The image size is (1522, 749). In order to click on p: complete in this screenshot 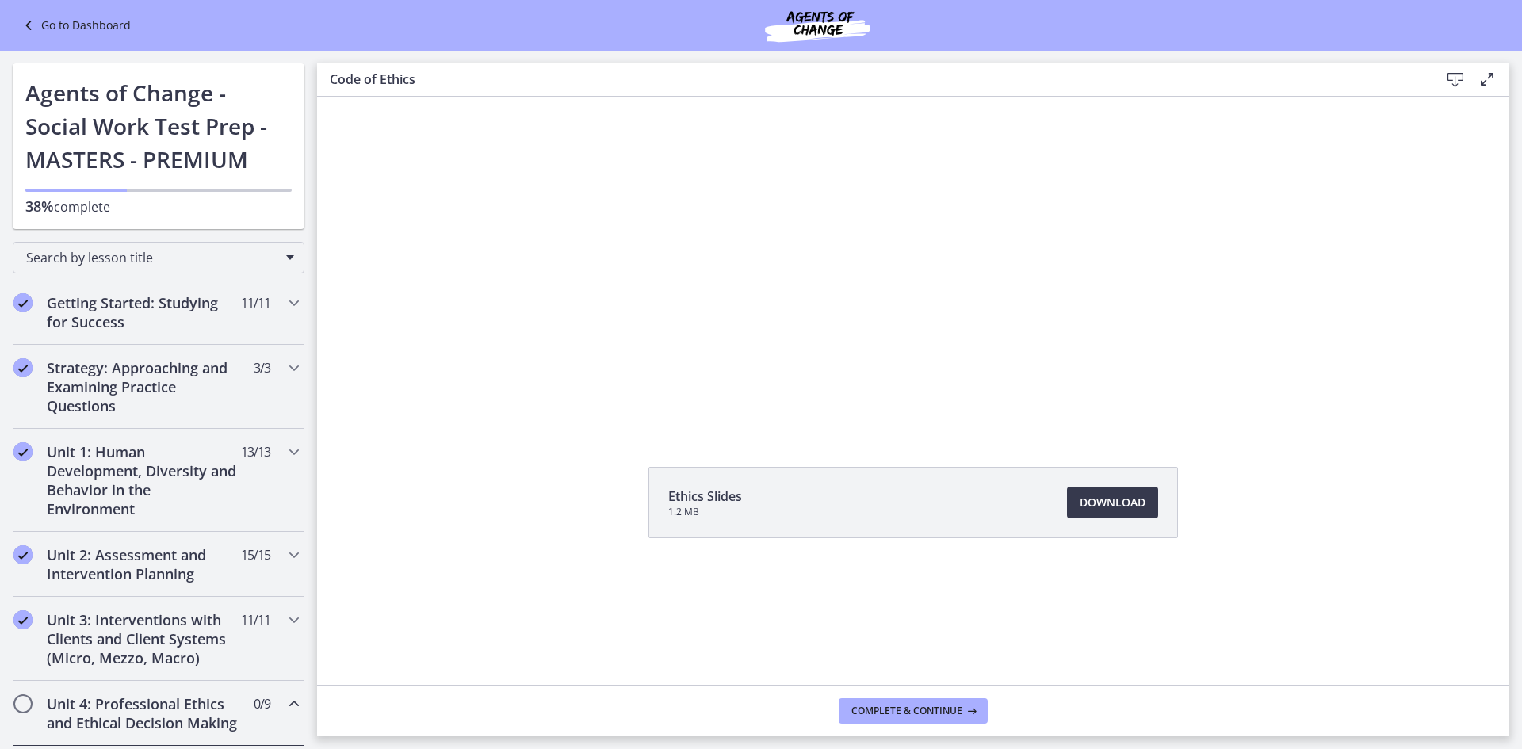, I will do `click(159, 206)`.